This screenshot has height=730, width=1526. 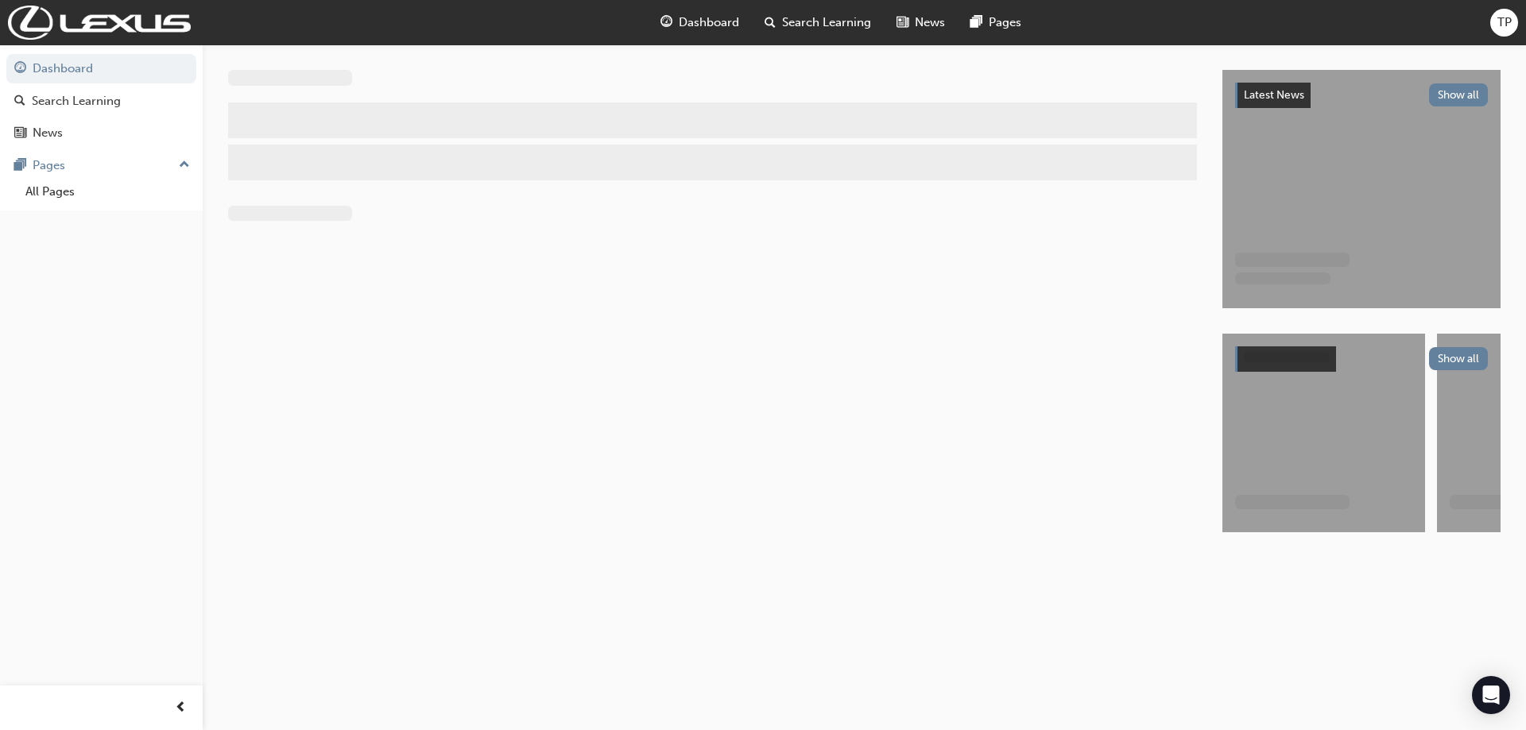 What do you see at coordinates (1491, 695) in the screenshot?
I see `div: Open Intercom Messenger` at bounding box center [1491, 695].